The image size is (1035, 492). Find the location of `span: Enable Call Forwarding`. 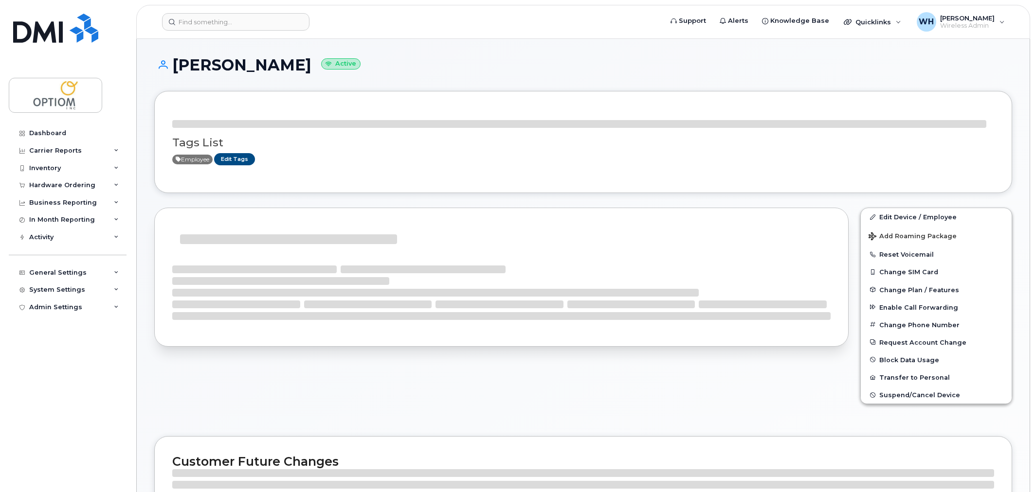

span: Enable Call Forwarding is located at coordinates (919, 307).